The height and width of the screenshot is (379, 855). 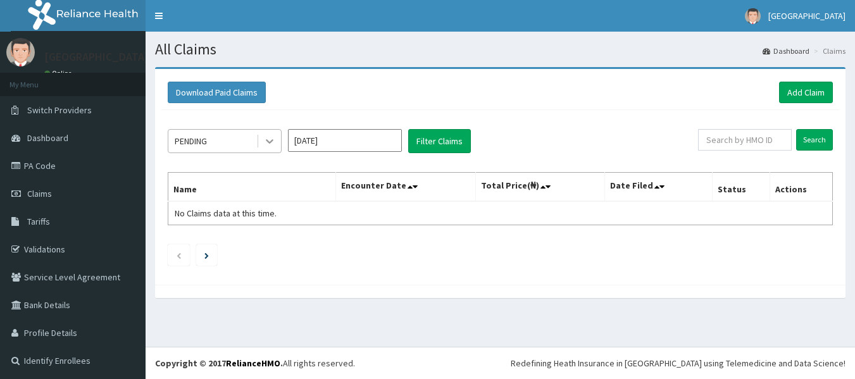 I want to click on li: Claims, so click(x=827, y=51).